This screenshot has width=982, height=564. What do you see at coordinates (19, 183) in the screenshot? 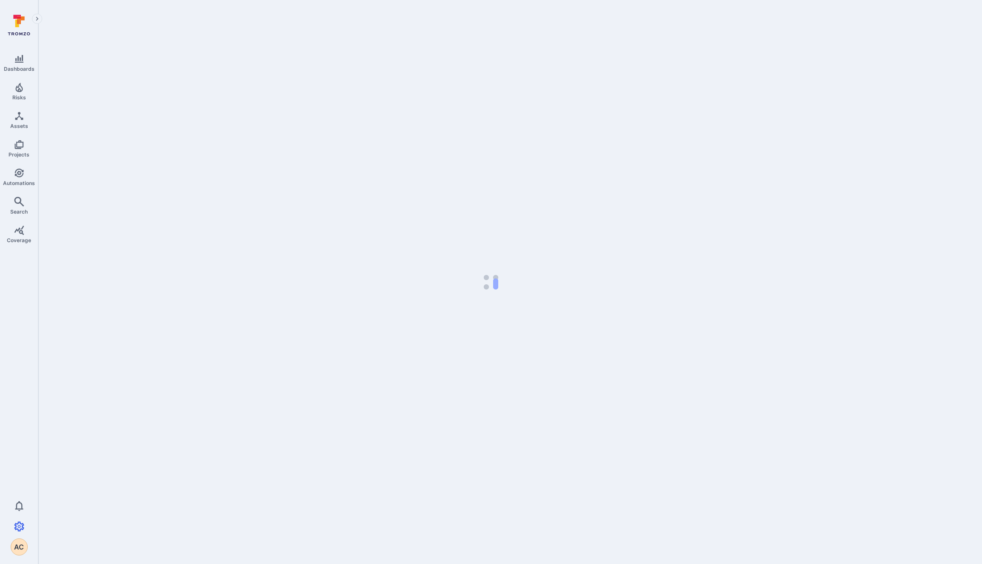
I see `span: Automations` at bounding box center [19, 183].